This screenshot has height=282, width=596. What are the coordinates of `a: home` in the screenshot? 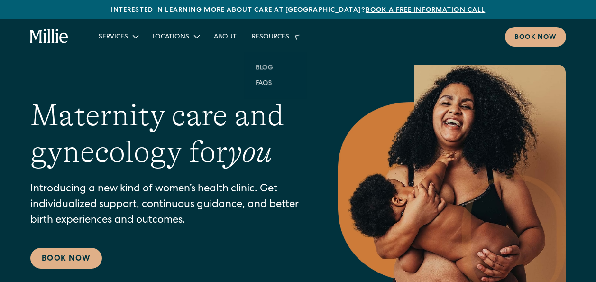 It's located at (49, 36).